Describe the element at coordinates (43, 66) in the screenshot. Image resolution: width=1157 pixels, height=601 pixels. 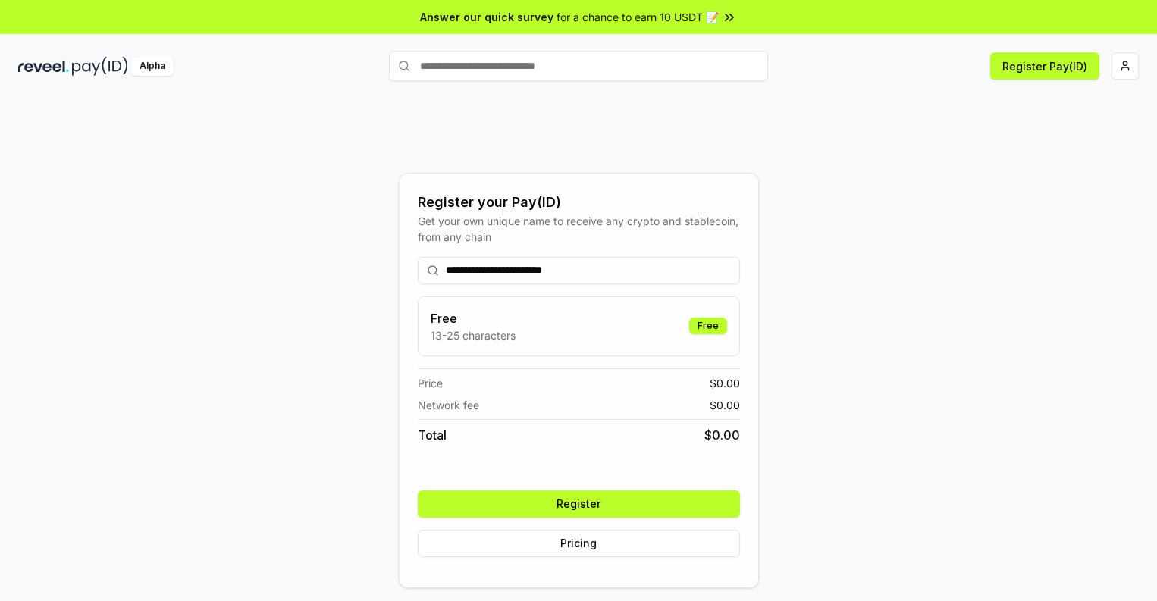
I see `img: reveel_dark` at that location.